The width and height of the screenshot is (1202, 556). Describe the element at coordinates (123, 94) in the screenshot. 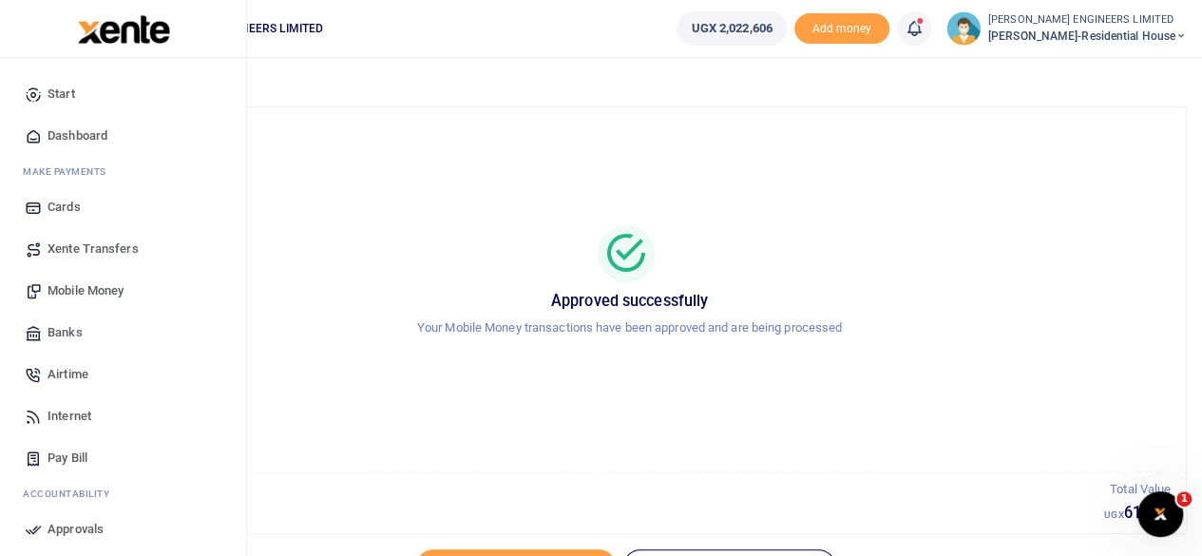

I see `a: Start` at that location.